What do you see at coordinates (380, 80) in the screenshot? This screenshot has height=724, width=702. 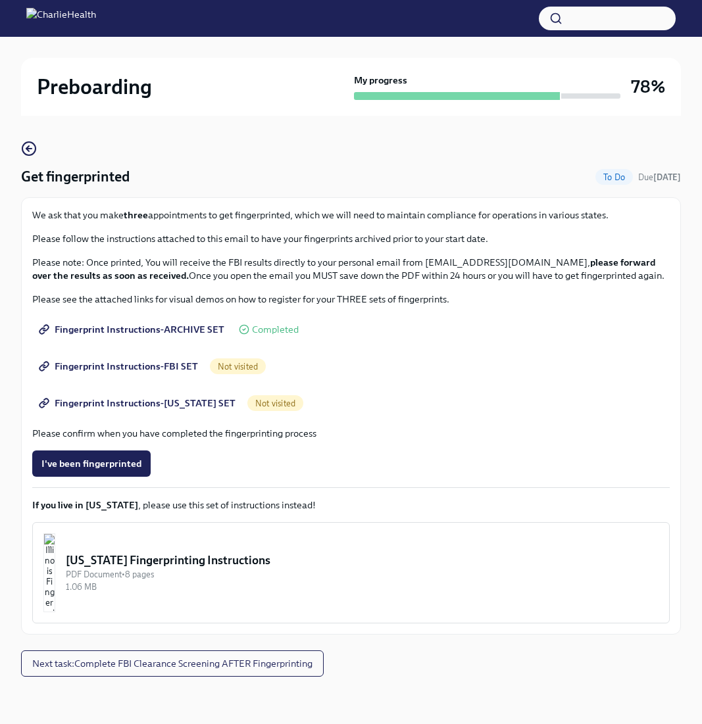 I see `strong: My progress` at bounding box center [380, 80].